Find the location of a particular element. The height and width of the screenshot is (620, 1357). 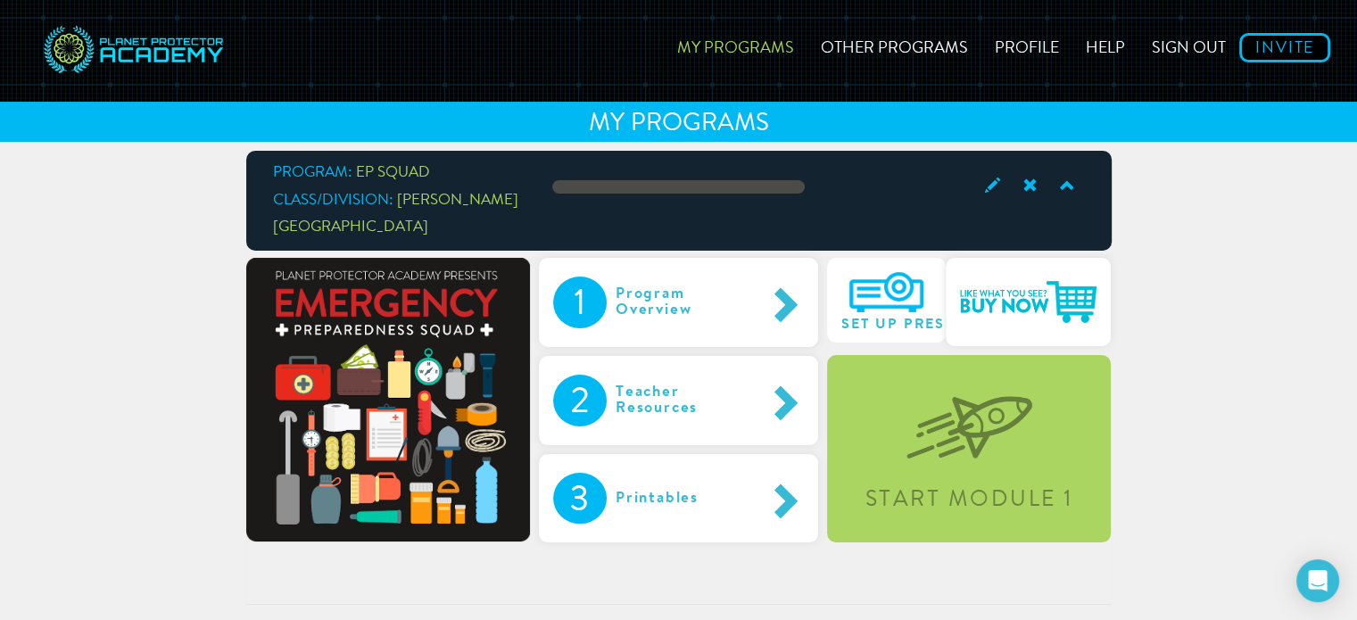

a: Other Programs is located at coordinates (894, 45).